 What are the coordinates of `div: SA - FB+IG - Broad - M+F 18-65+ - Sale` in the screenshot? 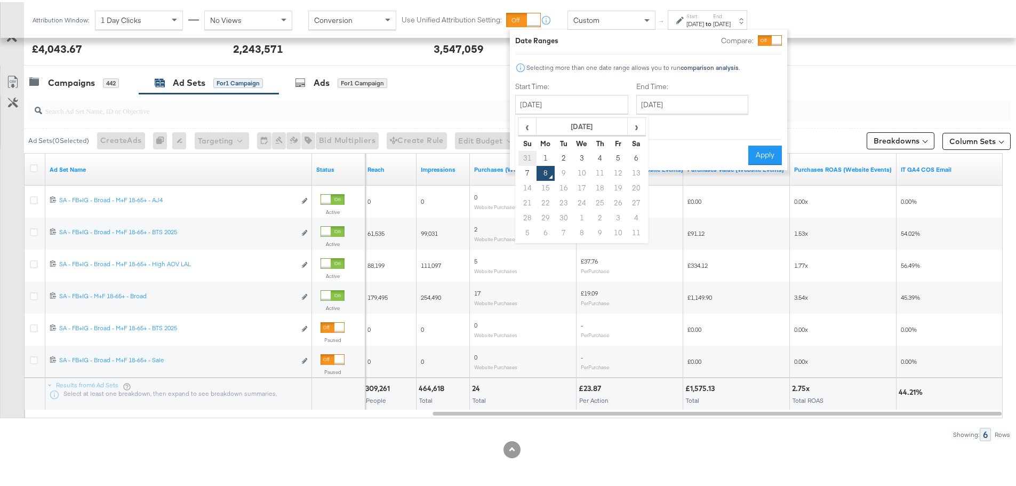 It's located at (177, 358).